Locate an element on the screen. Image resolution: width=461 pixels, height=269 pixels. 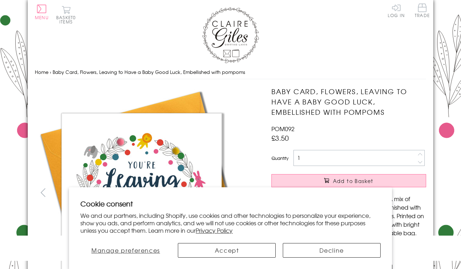
button: prev is located at coordinates (43, 192).